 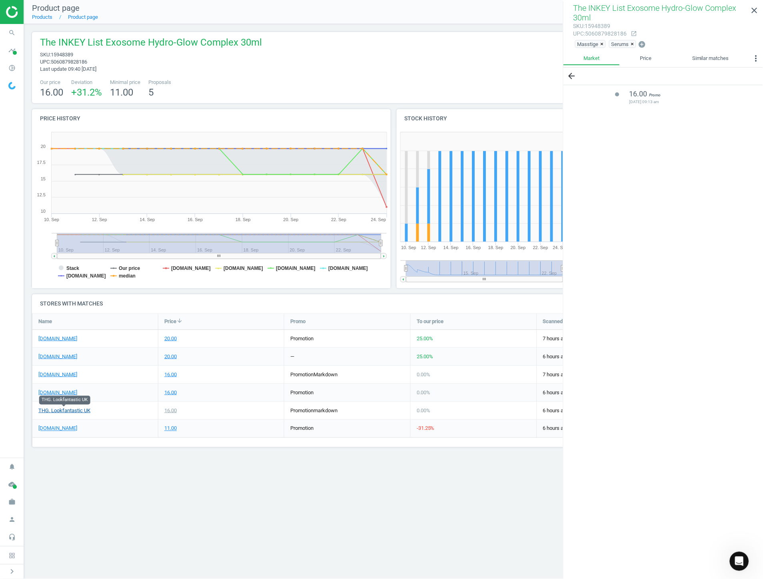 What do you see at coordinates (430, 322) in the screenshot?
I see `span: To our price` at bounding box center [430, 322].